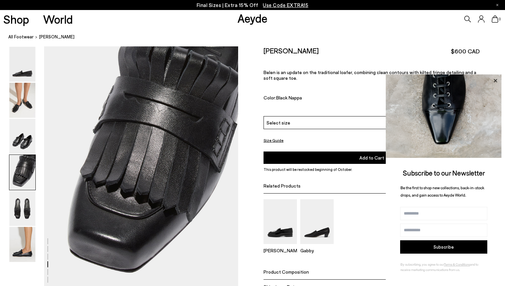  What do you see at coordinates (274, 140) in the screenshot?
I see `button: Size Guide` at bounding box center [274, 140].